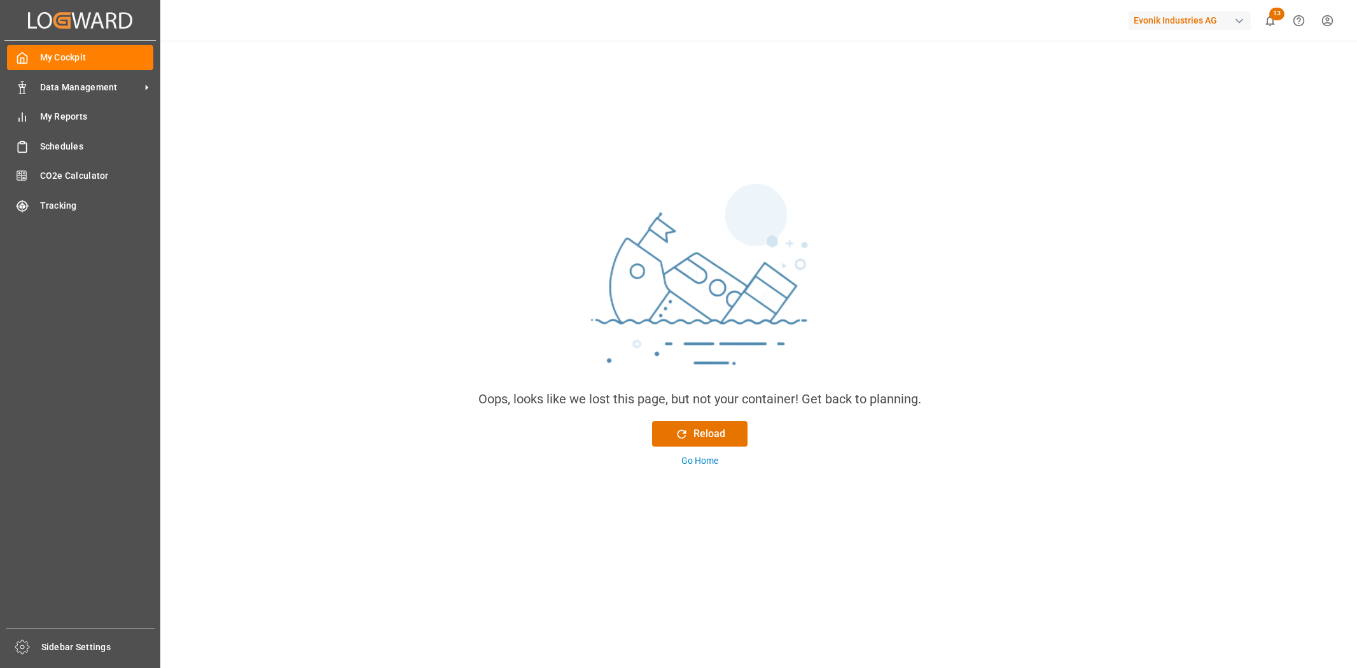 The width and height of the screenshot is (1357, 668). I want to click on span: Schedules, so click(97, 146).